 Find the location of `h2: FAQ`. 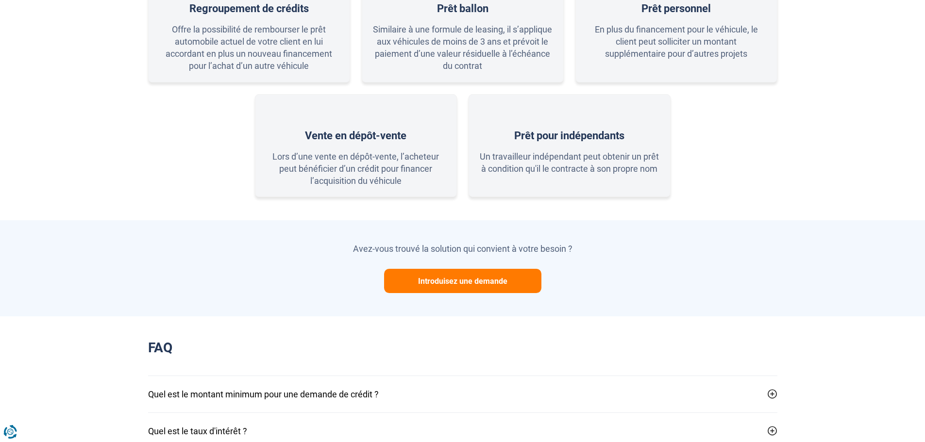

h2: FAQ is located at coordinates (463, 348).